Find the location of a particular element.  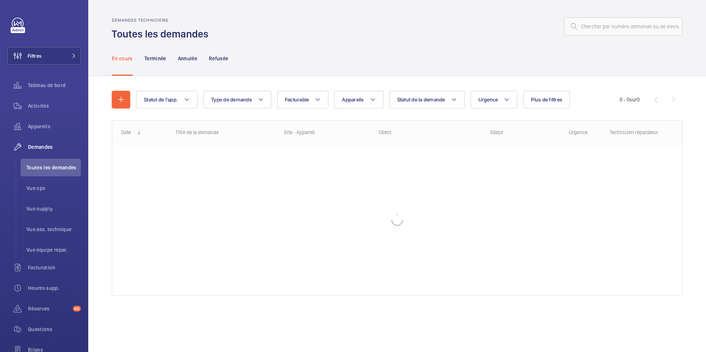

button: Urgence is located at coordinates (494, 100).